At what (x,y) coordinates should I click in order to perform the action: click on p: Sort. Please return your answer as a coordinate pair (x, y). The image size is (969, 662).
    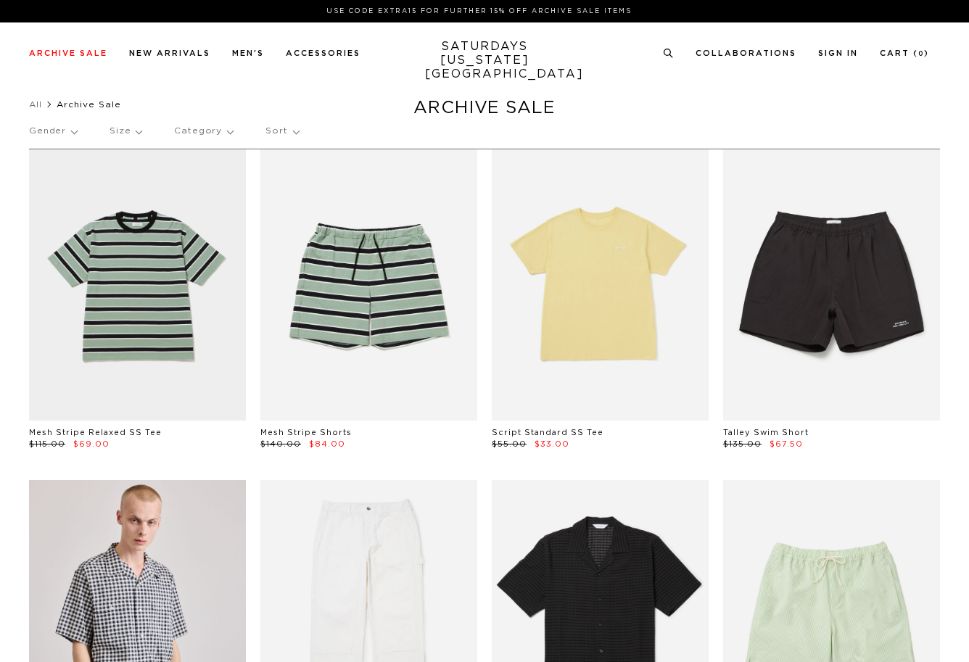
    Looking at the image, I should click on (281, 131).